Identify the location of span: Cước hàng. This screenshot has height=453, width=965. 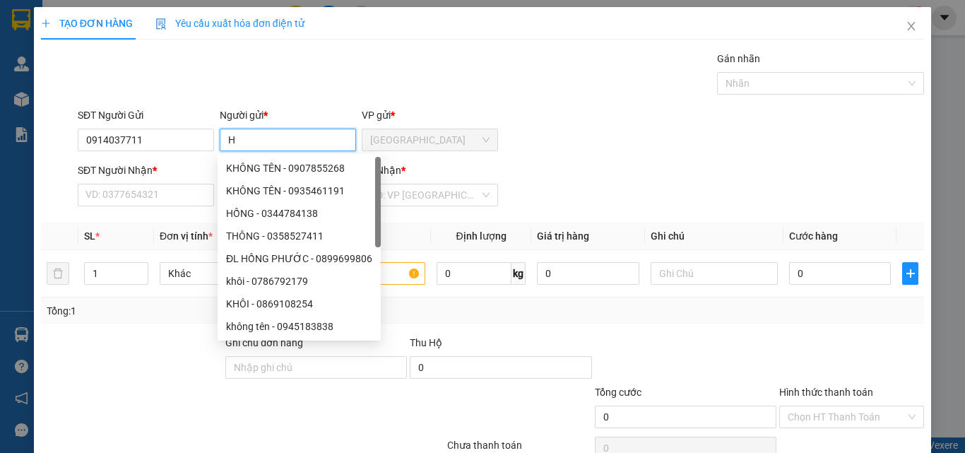
(813, 236).